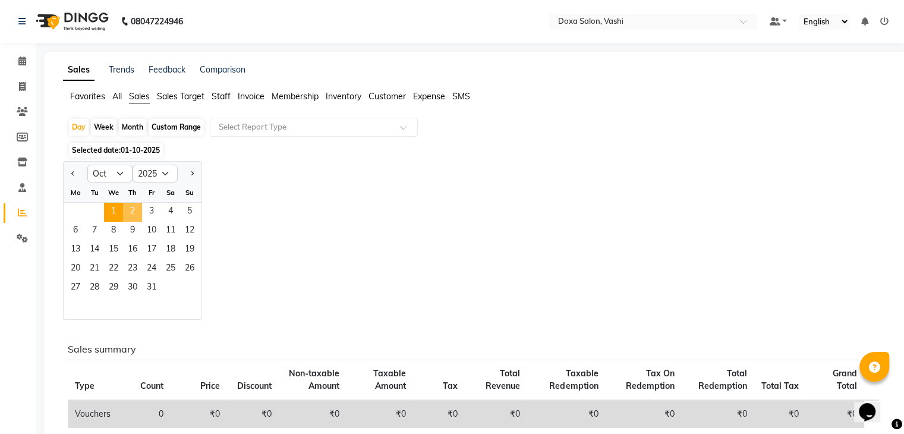 Image resolution: width=904 pixels, height=434 pixels. I want to click on span: Selected date:, so click(116, 150).